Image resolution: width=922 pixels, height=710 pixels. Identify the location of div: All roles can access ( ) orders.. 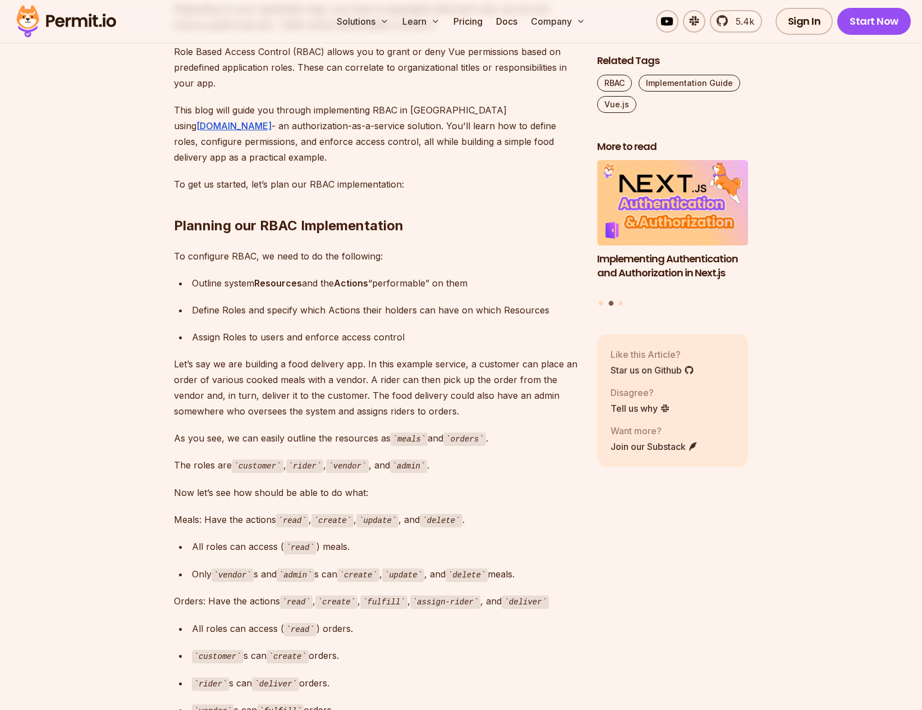
(386, 628).